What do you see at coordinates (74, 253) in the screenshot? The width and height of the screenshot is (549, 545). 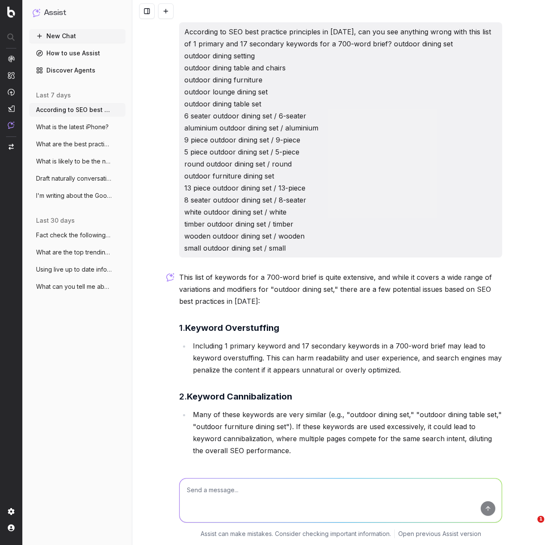 I see `span: What are the top trending topics for Tec` at bounding box center [74, 253].